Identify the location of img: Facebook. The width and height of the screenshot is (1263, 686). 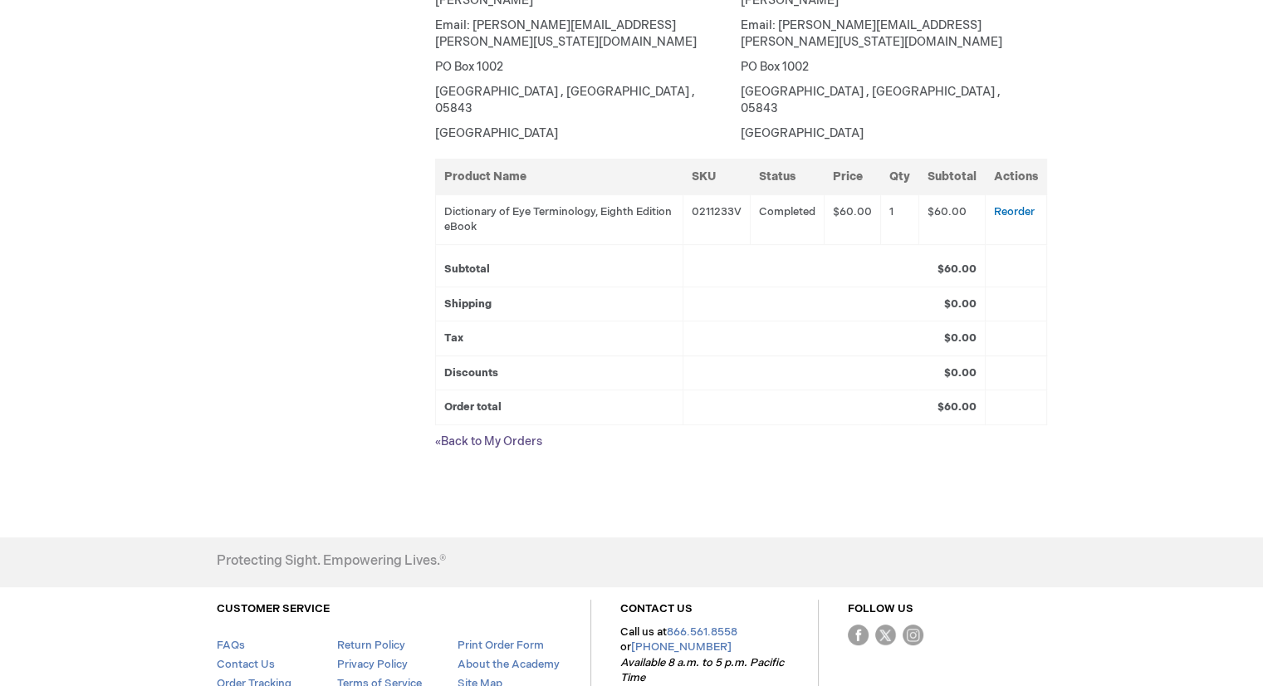
(858, 634).